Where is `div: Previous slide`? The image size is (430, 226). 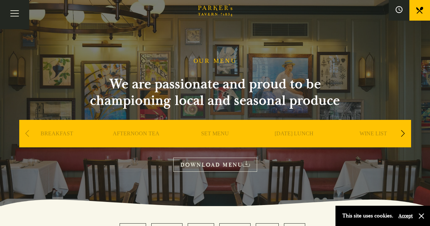
div: Previous slide is located at coordinates (27, 134).